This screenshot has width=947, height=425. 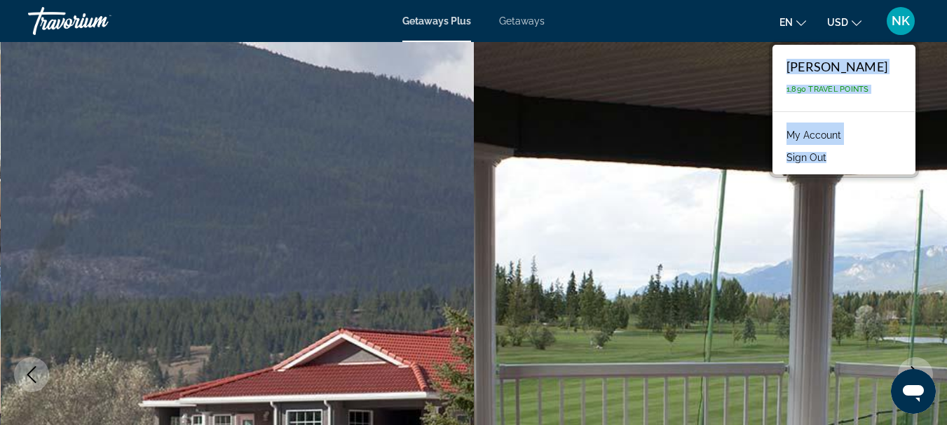 What do you see at coordinates (98, 21) in the screenshot?
I see `a: Travorium` at bounding box center [98, 21].